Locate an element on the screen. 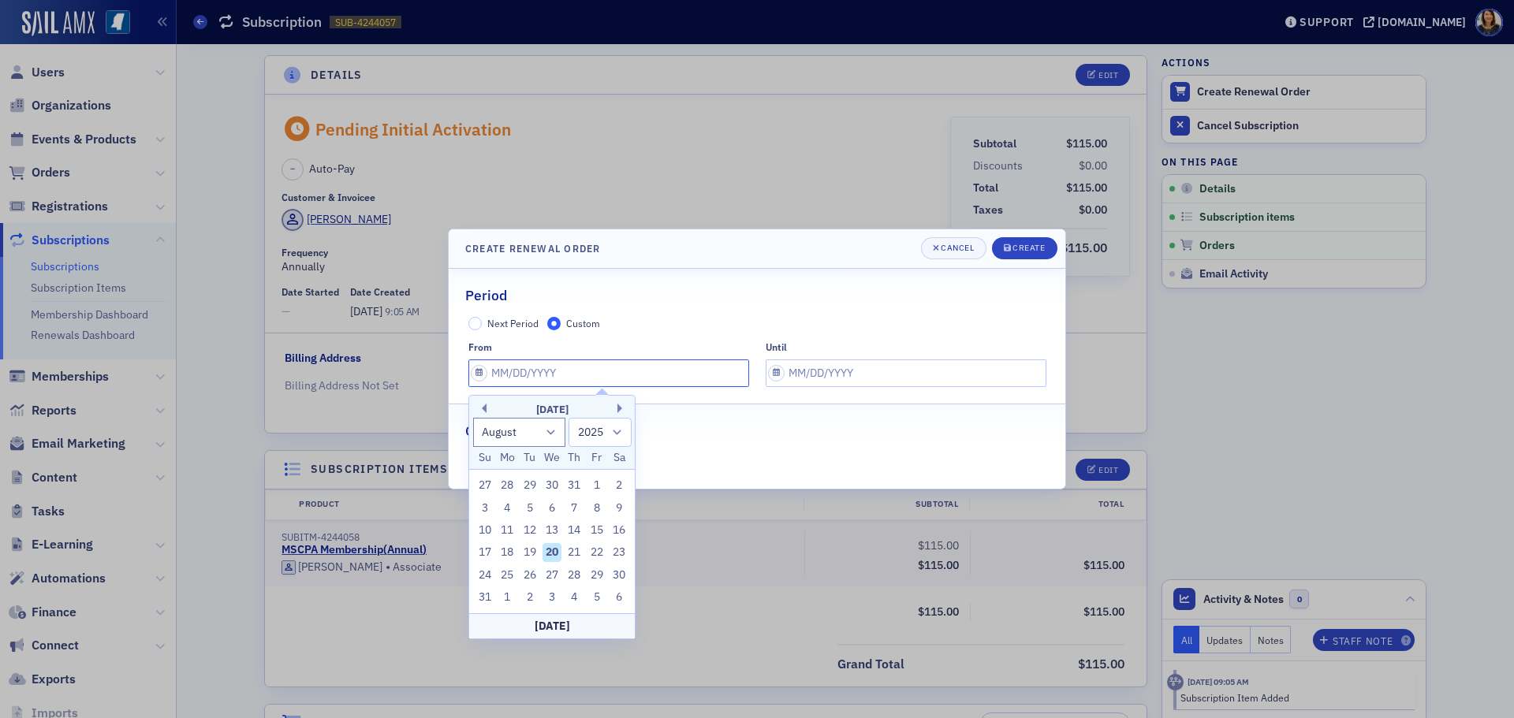  div: Choose Thursday, August 21st, 2025 is located at coordinates (575, 553).